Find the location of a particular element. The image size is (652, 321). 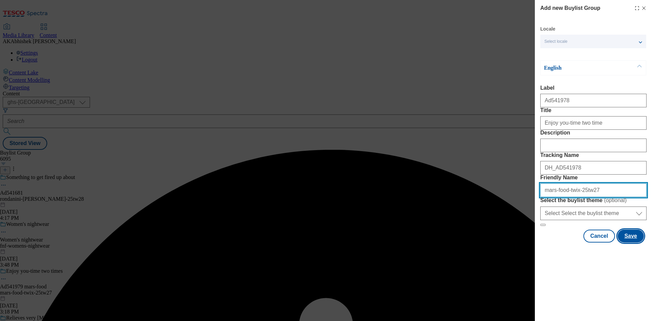

input: Enter Tracking Name is located at coordinates (593, 168).